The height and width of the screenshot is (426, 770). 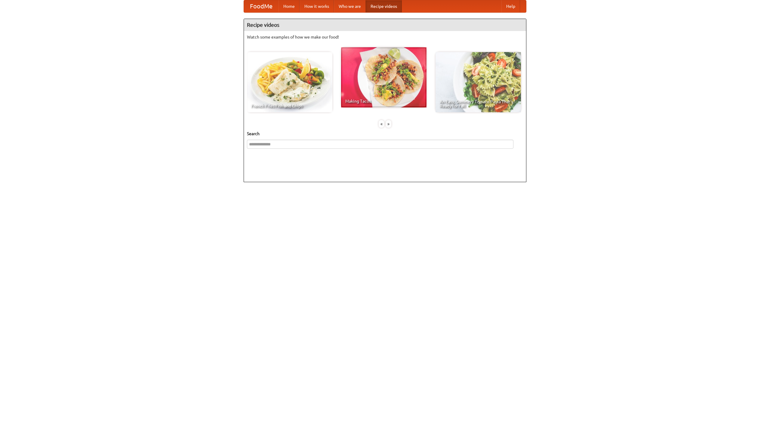 What do you see at coordinates (385, 37) in the screenshot?
I see `p: Watch some examples of how we make our food!` at bounding box center [385, 37].